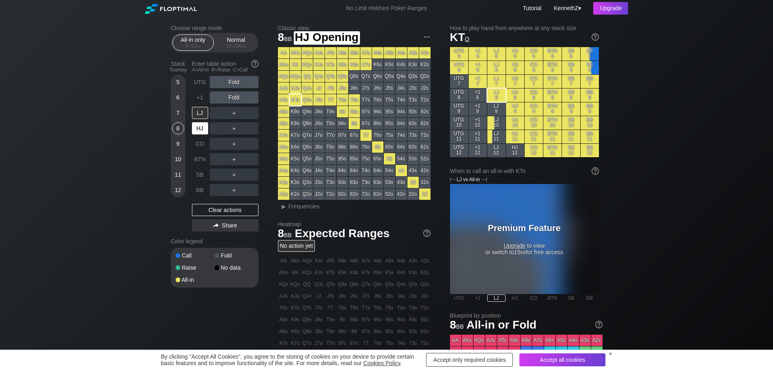 The image size is (773, 370). Describe the element at coordinates (589, 67) in the screenshot. I see `div: BB 6` at that location.